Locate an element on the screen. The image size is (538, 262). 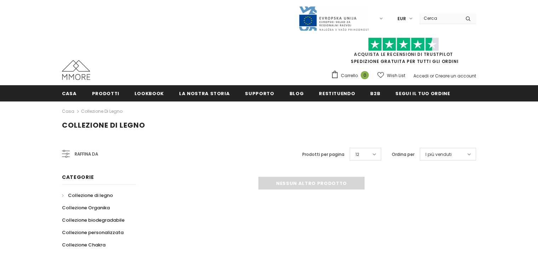
a: Creare un account is located at coordinates (456, 76).